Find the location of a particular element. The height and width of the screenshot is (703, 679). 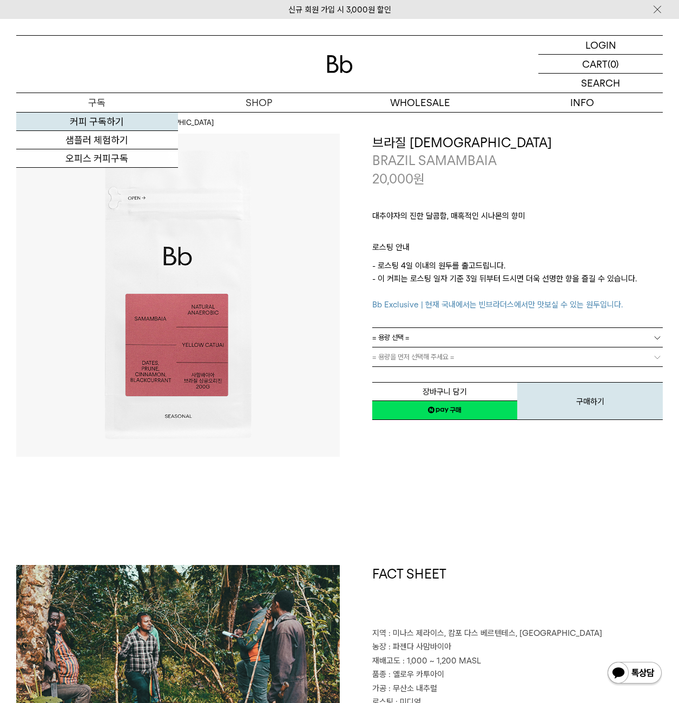

img: 카카오톡 채널 1:1 채팅 버튼 is located at coordinates (634, 673).